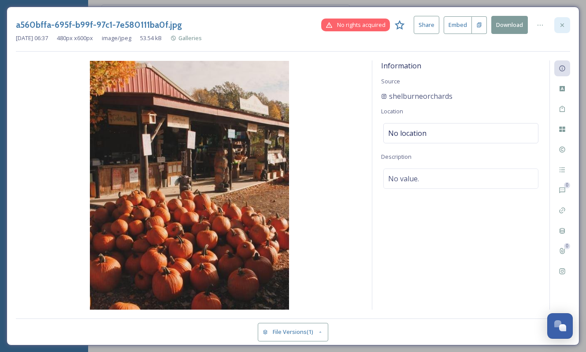 This screenshot has width=586, height=352. I want to click on span: No rights acquired, so click(361, 25).